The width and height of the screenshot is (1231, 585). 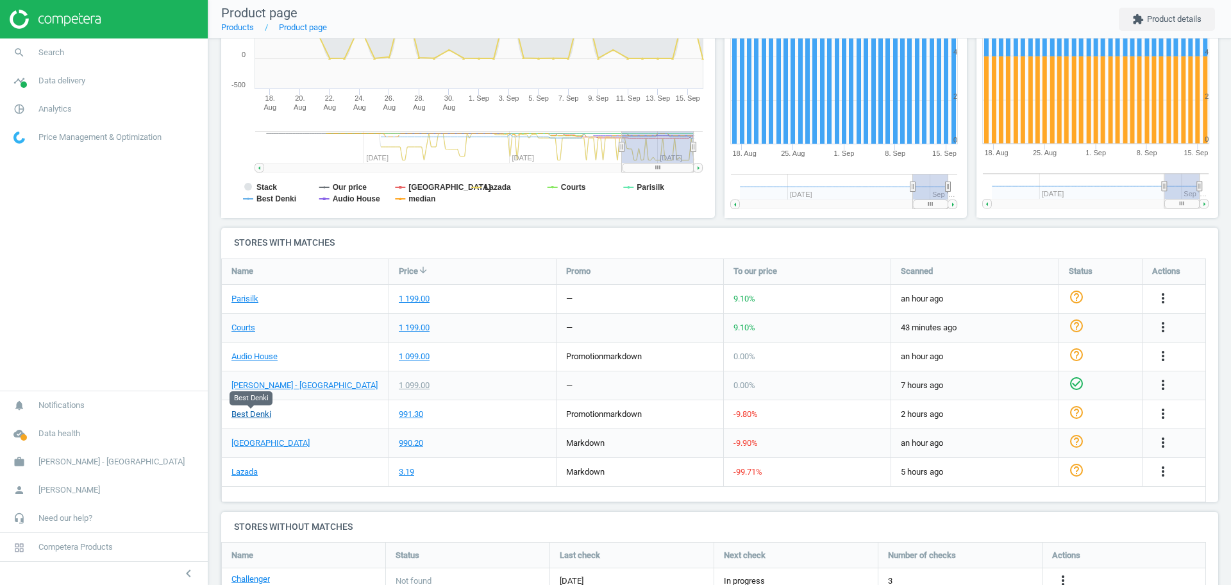 What do you see at coordinates (76, 547) in the screenshot?
I see `span: Competera Products` at bounding box center [76, 547].